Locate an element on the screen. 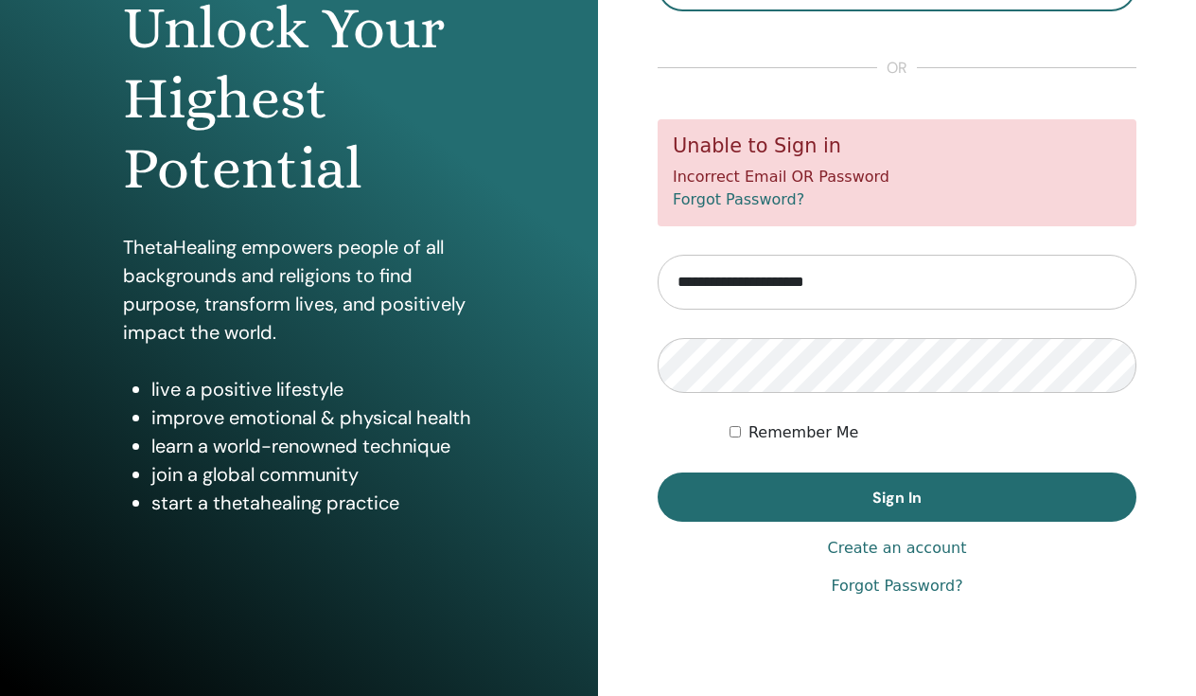 The height and width of the screenshot is (696, 1196). li: learn a world-renowned technique is located at coordinates (312, 446).